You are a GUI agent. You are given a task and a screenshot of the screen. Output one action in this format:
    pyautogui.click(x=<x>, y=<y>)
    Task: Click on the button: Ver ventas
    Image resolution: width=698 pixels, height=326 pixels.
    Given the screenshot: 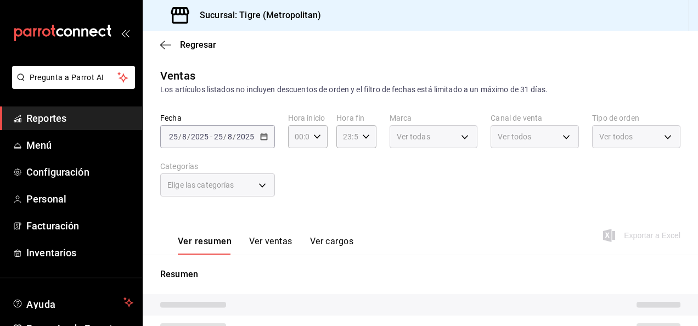 What is the action you would take?
    pyautogui.click(x=271, y=245)
    